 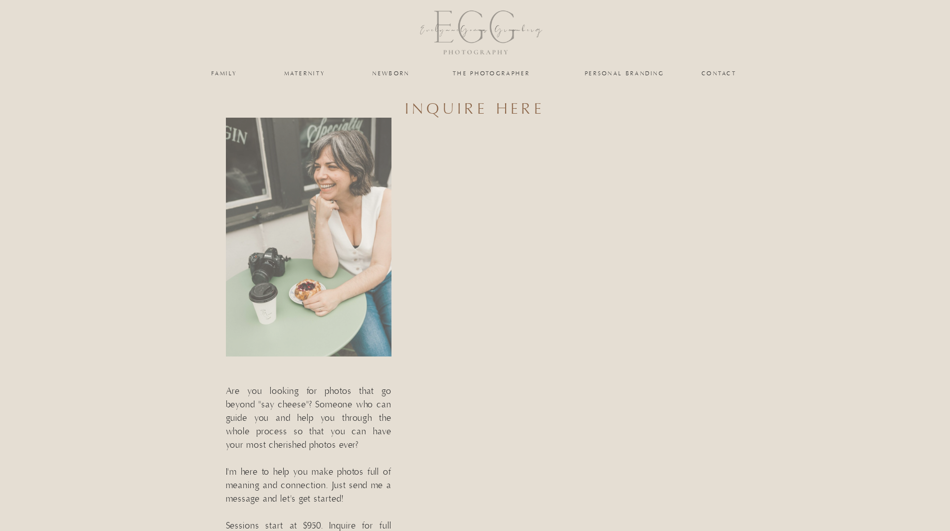 I want to click on nav: maternity, so click(x=305, y=73).